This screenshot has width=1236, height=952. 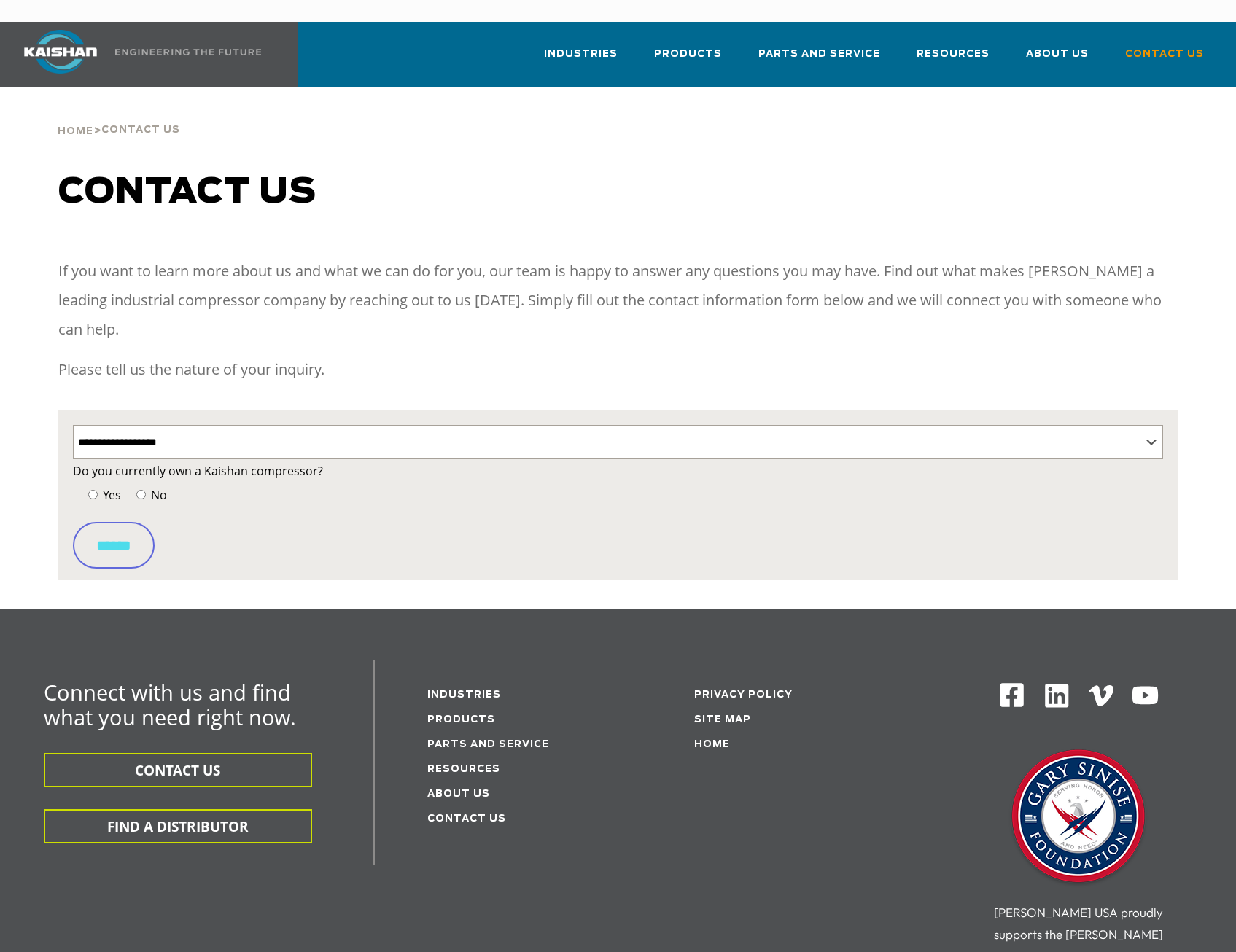 I want to click on a: Site Map, so click(x=723, y=720).